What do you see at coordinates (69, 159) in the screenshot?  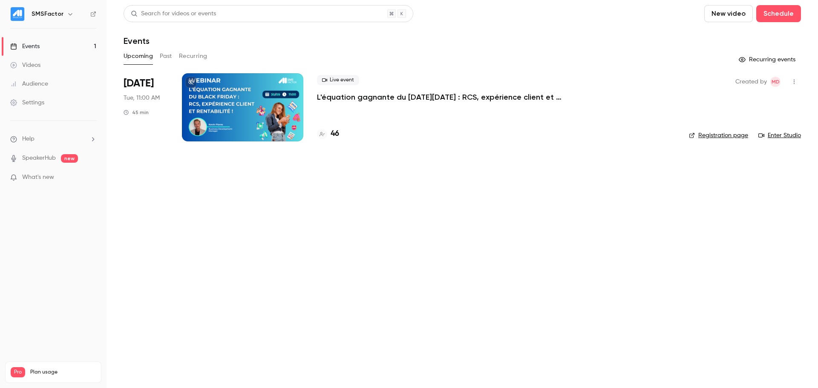 I see `span: new` at bounding box center [69, 159].